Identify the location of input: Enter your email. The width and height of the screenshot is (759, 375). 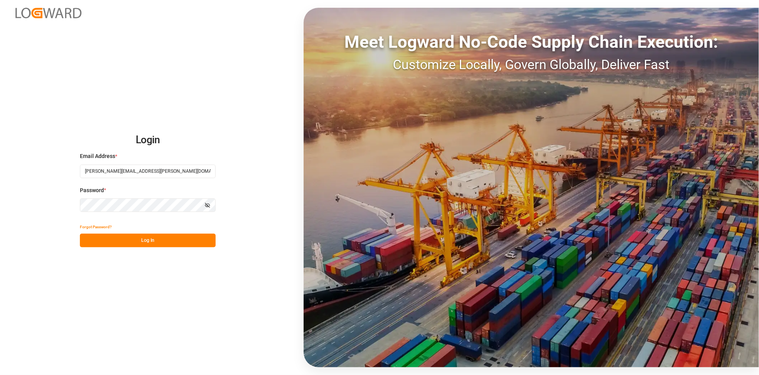
(148, 171).